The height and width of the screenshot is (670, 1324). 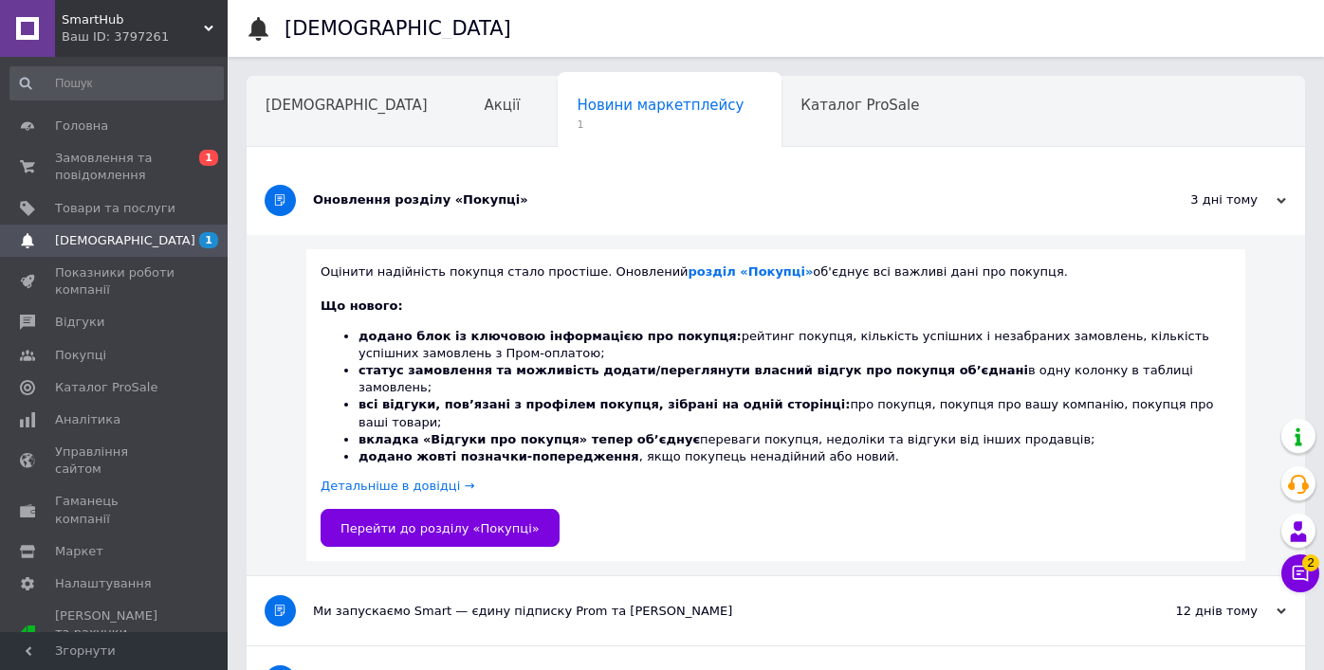 What do you see at coordinates (786, 412) in the screenshot?
I see `span: про покупця, покупця про вашу компанію, покупця про ваші товари;` at bounding box center [786, 412].